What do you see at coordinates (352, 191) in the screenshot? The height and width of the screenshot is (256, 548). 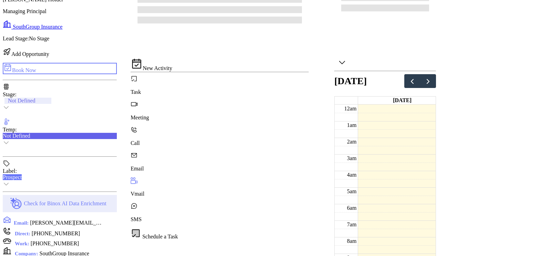 I see `div: 5am` at bounding box center [352, 191].